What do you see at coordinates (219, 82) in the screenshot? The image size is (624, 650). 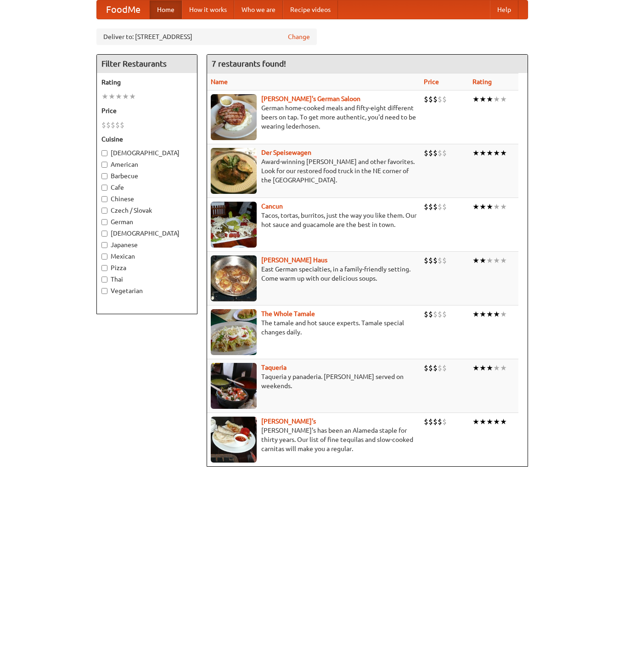 I see `a: Name` at bounding box center [219, 82].